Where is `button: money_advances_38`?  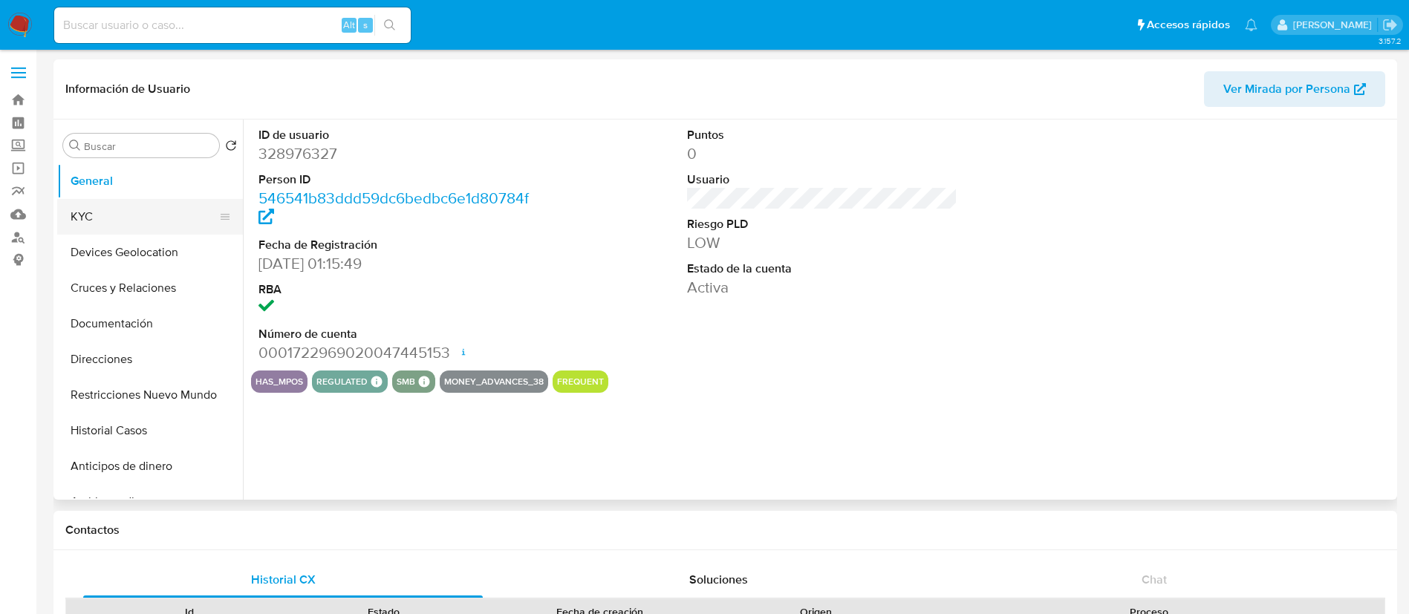 button: money_advances_38 is located at coordinates (494, 382).